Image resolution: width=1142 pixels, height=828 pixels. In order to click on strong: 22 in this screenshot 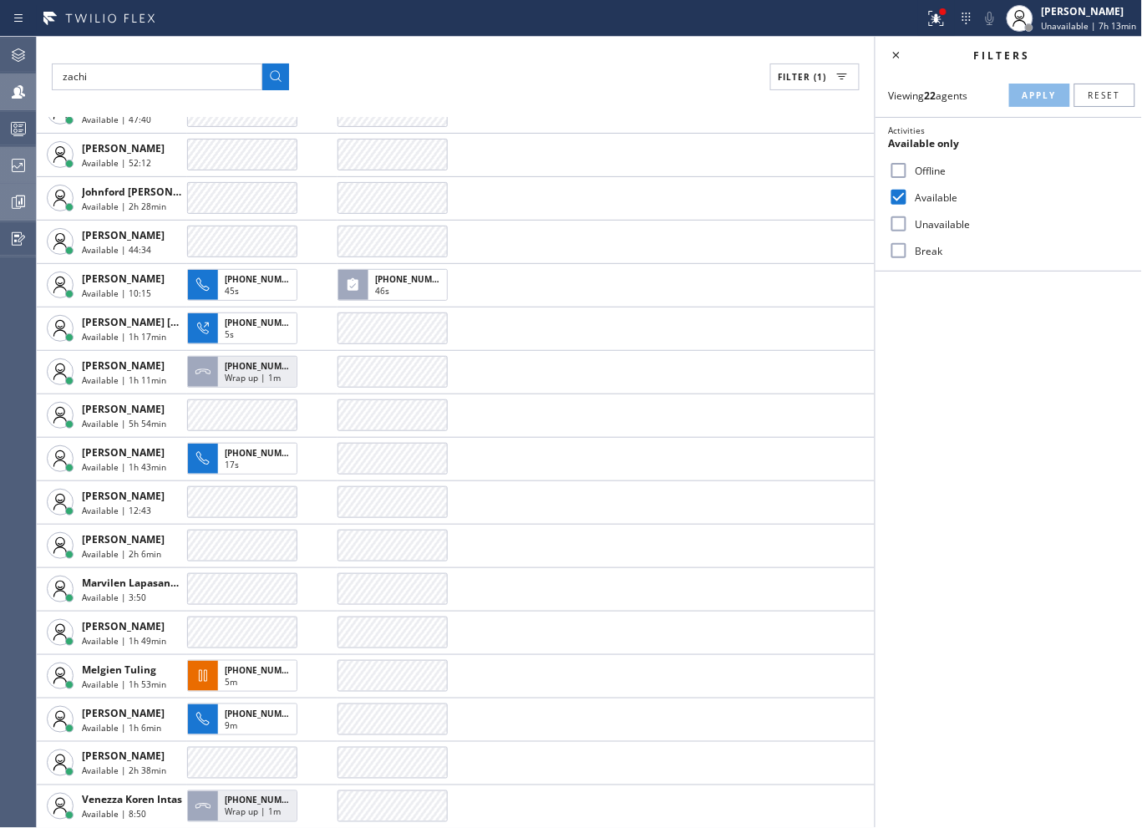, I will do `click(931, 95)`.